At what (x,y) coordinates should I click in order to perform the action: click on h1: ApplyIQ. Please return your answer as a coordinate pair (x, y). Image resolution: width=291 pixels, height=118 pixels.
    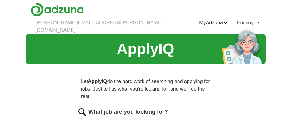
    Looking at the image, I should click on (145, 49).